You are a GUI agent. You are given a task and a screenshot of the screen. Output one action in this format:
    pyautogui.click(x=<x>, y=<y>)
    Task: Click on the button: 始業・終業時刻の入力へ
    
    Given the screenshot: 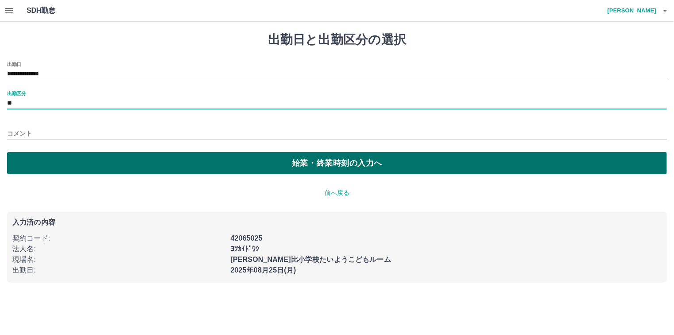 What is the action you would take?
    pyautogui.click(x=337, y=163)
    